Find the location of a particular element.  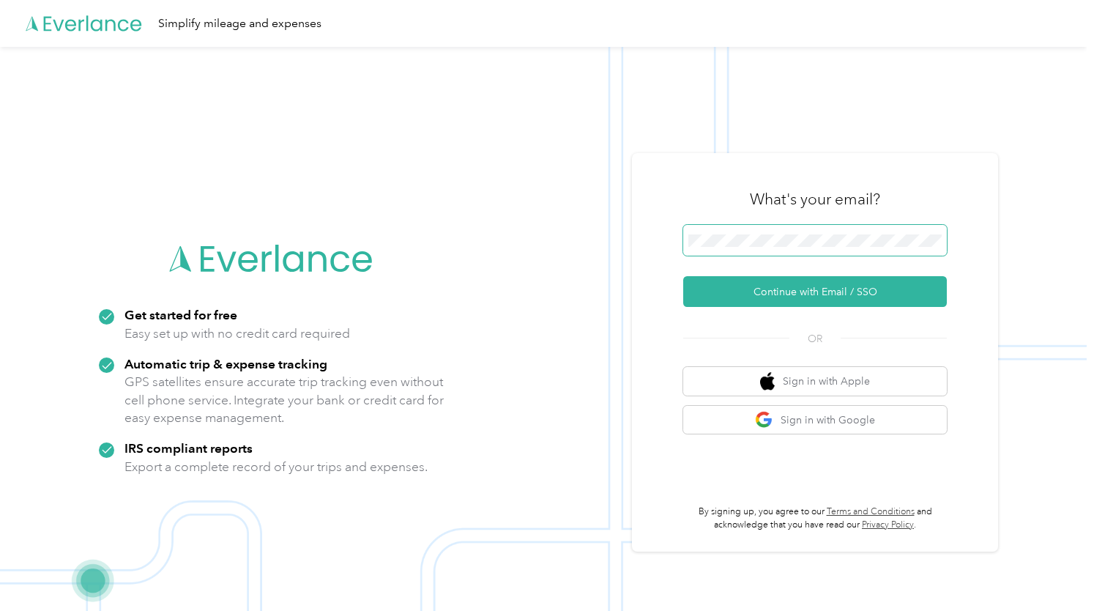

span: OR is located at coordinates (815, 338).